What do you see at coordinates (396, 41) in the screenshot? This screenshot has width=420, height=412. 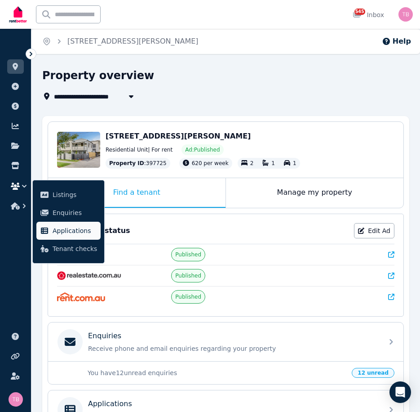 I see `button: Help` at bounding box center [396, 41].